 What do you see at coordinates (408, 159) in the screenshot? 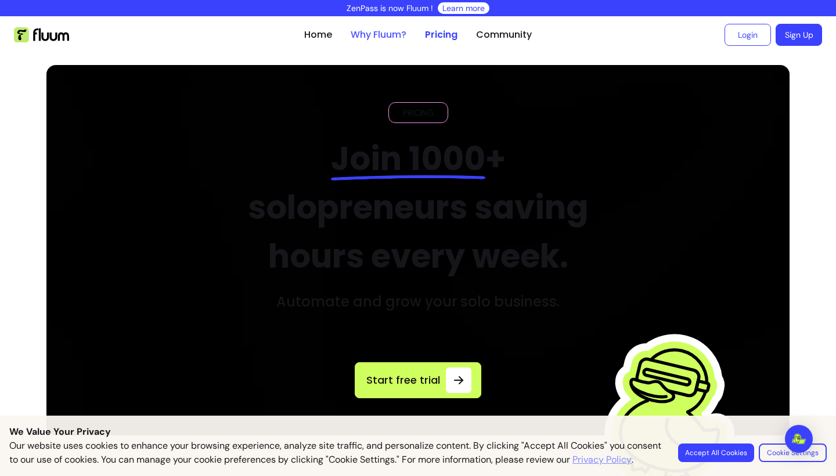
I see `span: Join 1000` at bounding box center [408, 159].